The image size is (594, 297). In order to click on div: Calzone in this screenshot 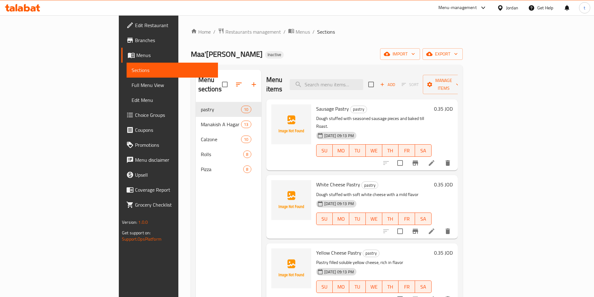, I will do `click(221, 139)`.